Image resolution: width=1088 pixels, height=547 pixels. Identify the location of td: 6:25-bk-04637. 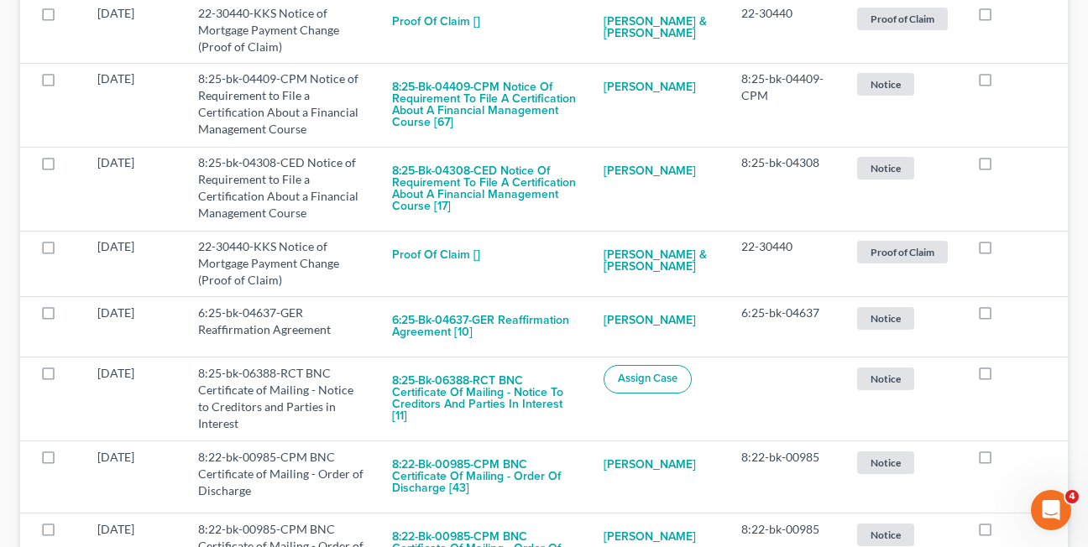
(784, 327).